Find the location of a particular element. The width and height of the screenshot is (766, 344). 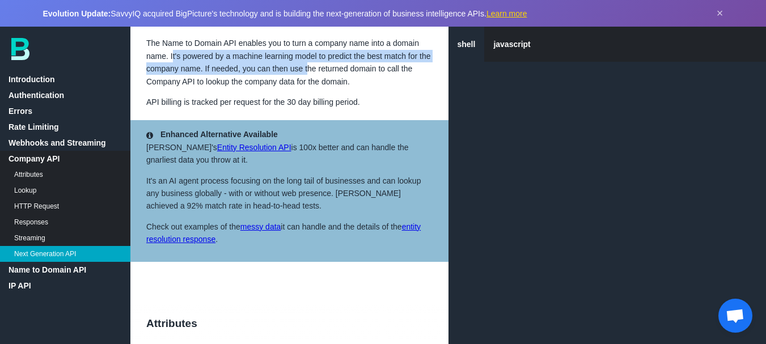

a: Open chat is located at coordinates (736, 316).